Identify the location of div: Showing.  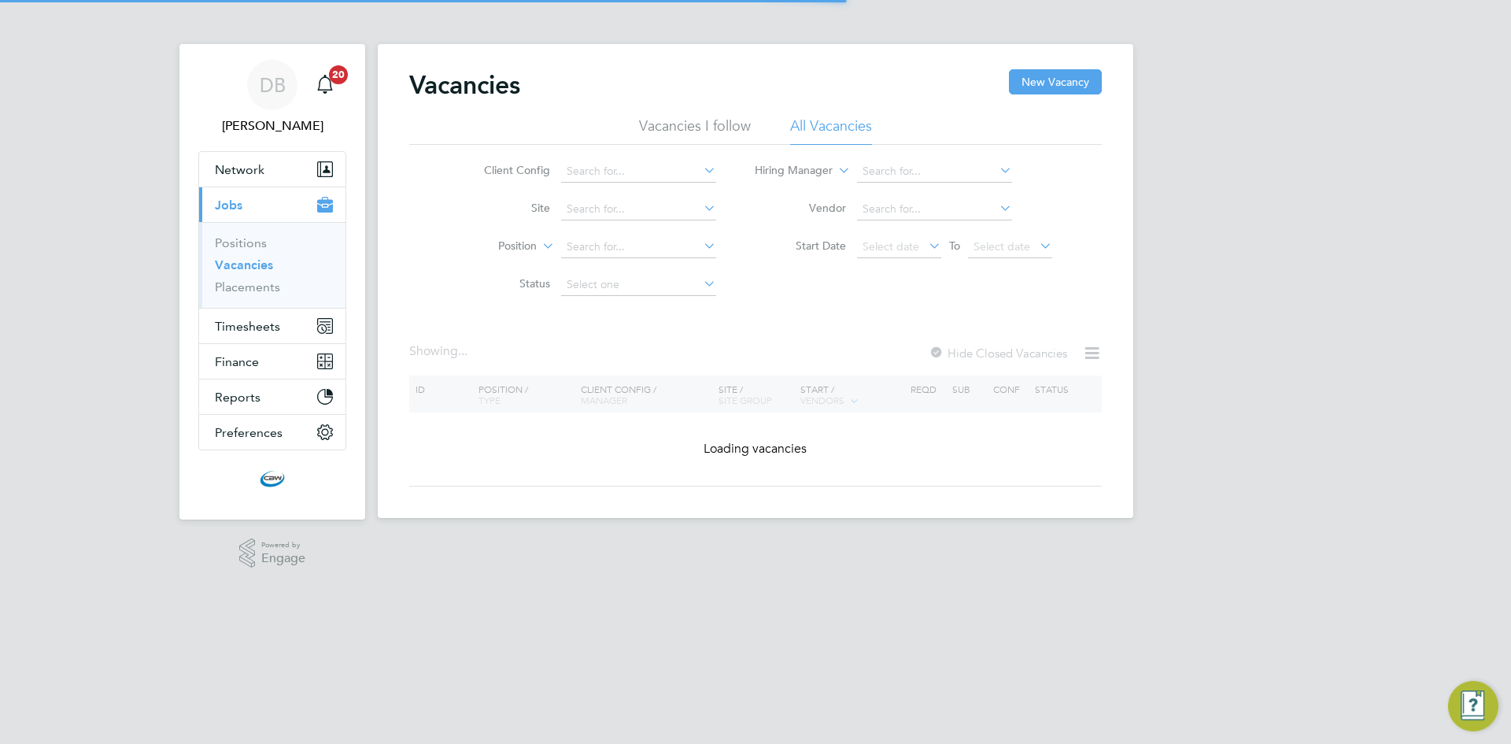
(440, 351).